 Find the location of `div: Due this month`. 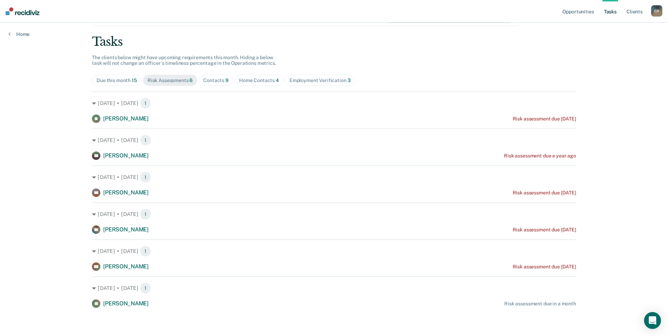

div: Due this month is located at coordinates (117, 80).